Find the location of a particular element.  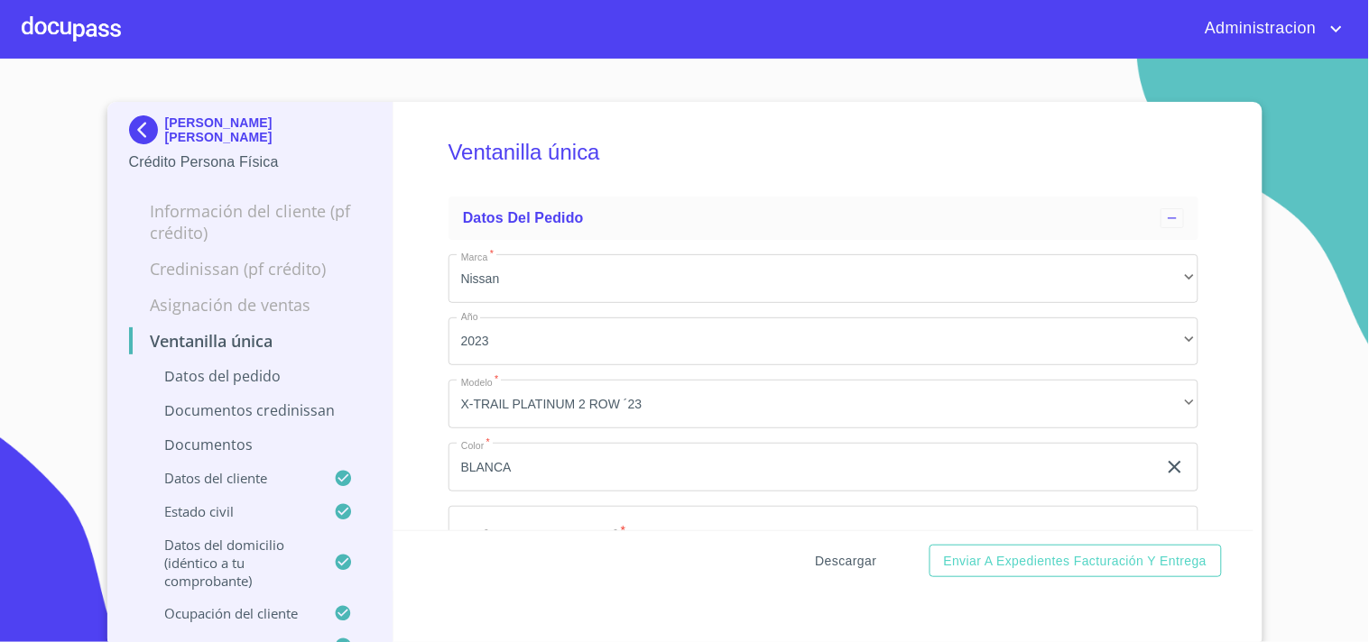

button: Descargar is located at coordinates (846, 561).